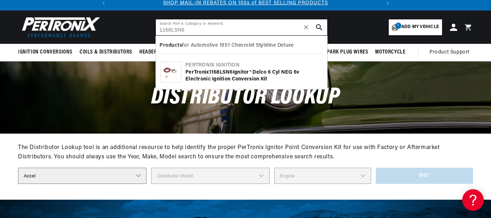 This screenshot has height=218, width=491. Describe the element at coordinates (451, 53) in the screenshot. I see `summary: Product Support` at that location.